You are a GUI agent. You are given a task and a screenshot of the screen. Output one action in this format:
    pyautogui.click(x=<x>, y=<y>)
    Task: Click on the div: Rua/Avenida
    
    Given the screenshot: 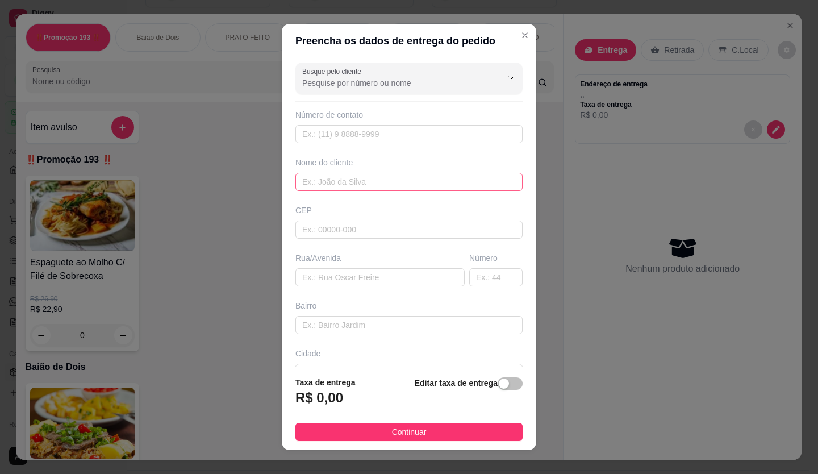 What is the action you would take?
    pyautogui.click(x=380, y=258)
    